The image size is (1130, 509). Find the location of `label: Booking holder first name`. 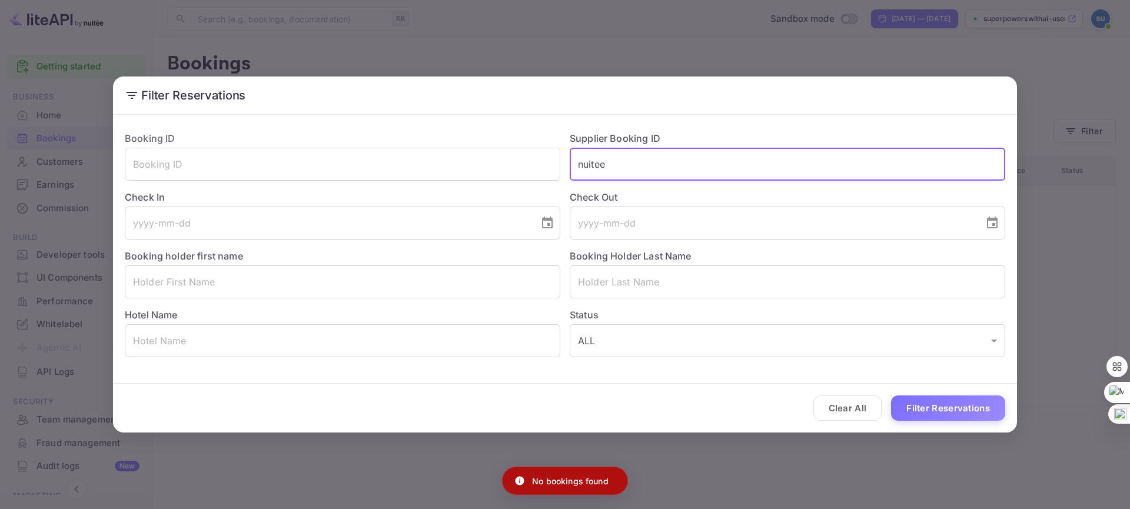

label: Booking holder first name is located at coordinates (184, 256).